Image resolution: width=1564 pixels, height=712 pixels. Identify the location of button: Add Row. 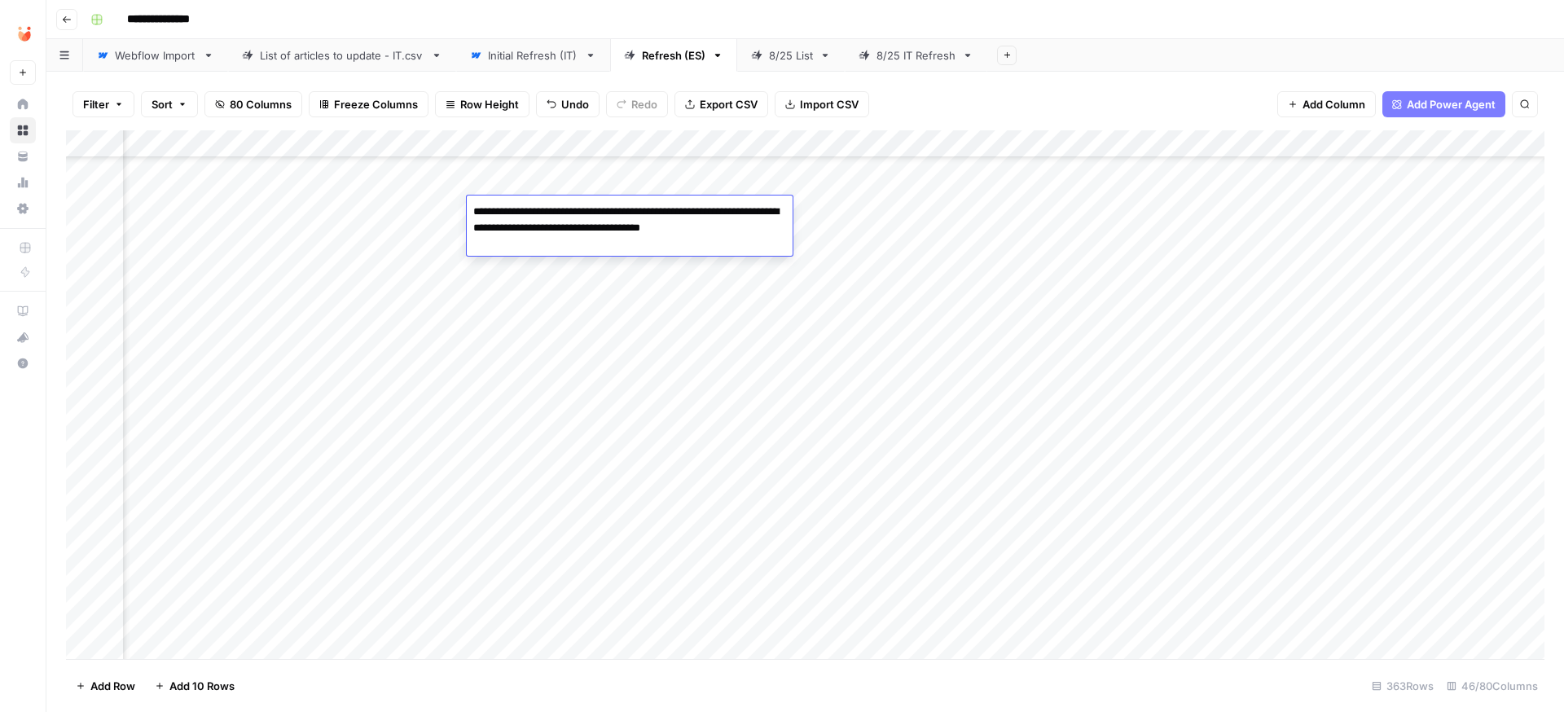
(105, 686).